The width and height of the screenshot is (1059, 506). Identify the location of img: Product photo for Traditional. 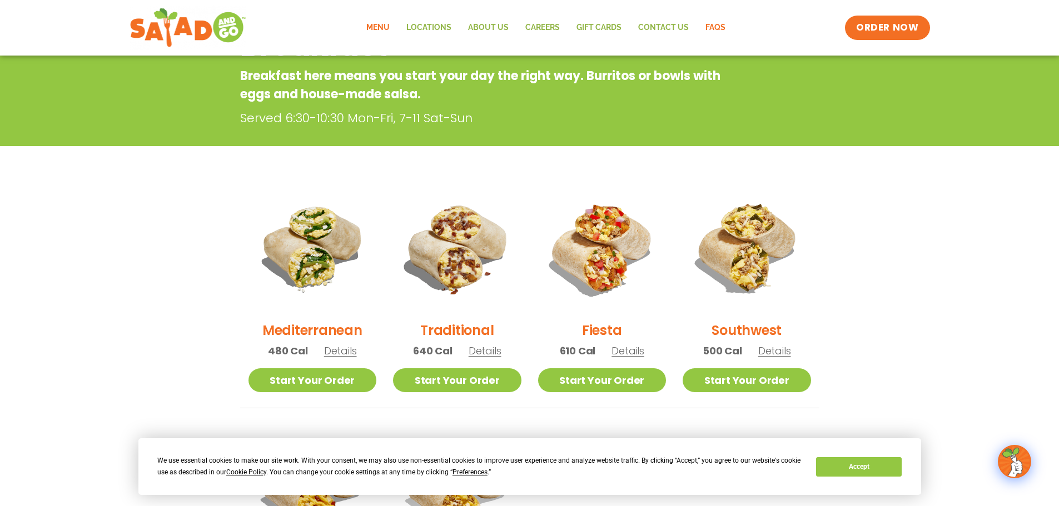
(457, 248).